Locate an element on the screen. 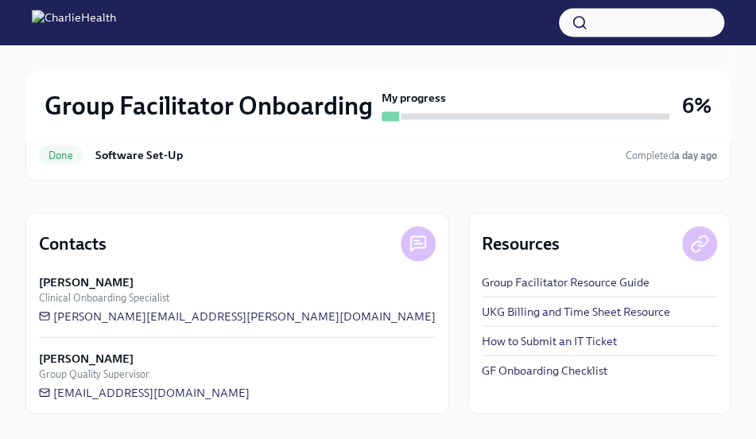 Image resolution: width=756 pixels, height=439 pixels. a: DoneSoftware Set-UpCompleteda day ago is located at coordinates (378, 154).